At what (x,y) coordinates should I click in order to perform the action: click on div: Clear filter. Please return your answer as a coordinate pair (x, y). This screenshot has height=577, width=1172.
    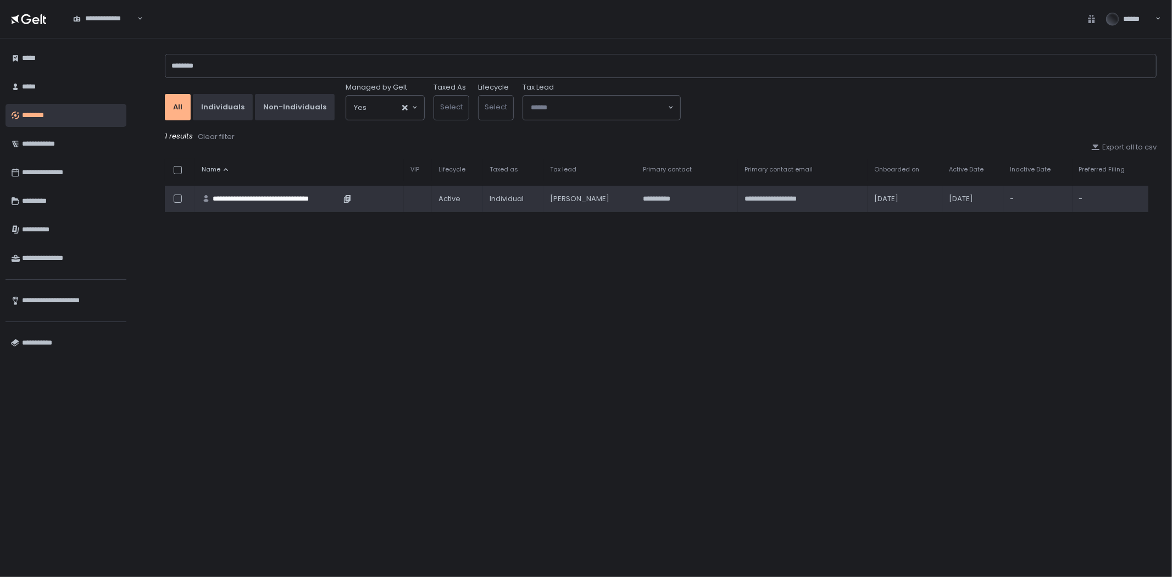
    Looking at the image, I should click on (216, 137).